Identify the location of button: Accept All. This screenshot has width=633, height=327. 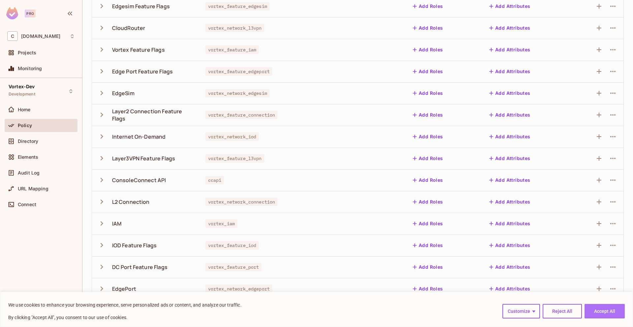
(605, 312).